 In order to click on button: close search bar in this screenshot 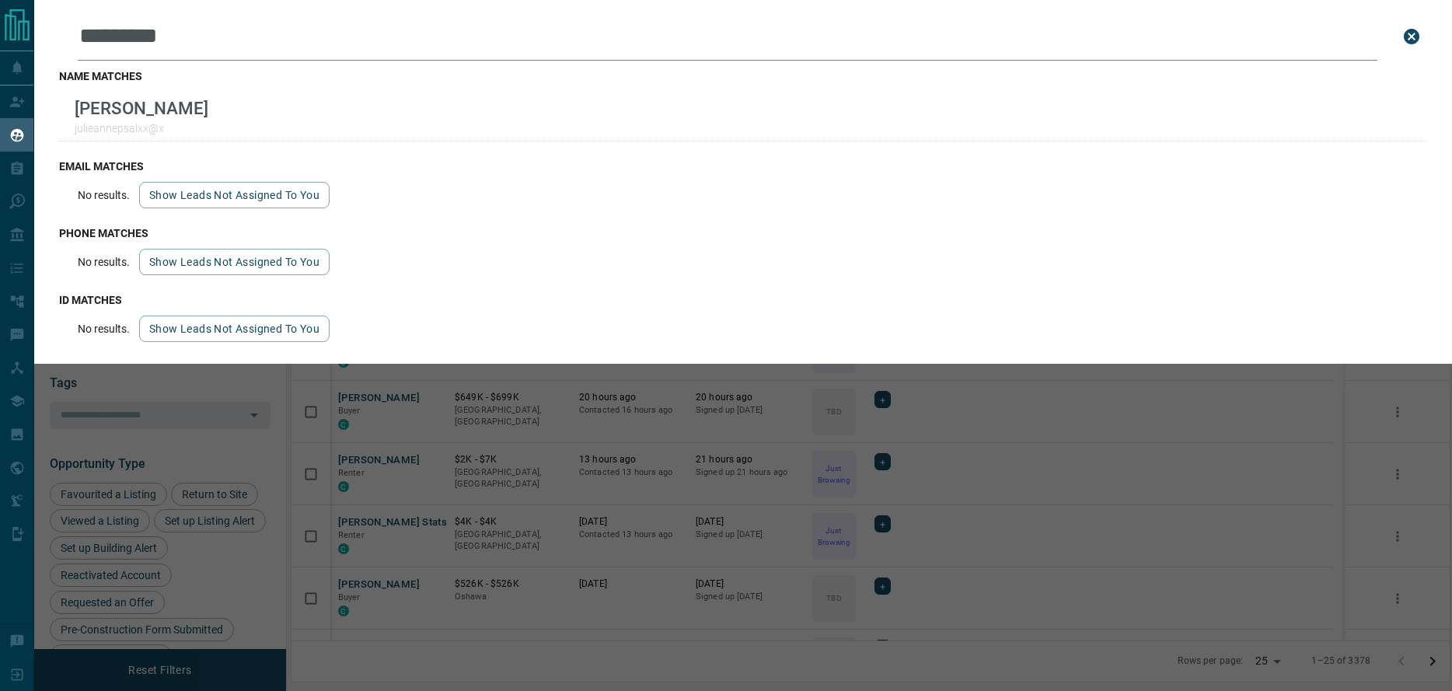, I will do `click(1411, 37)`.